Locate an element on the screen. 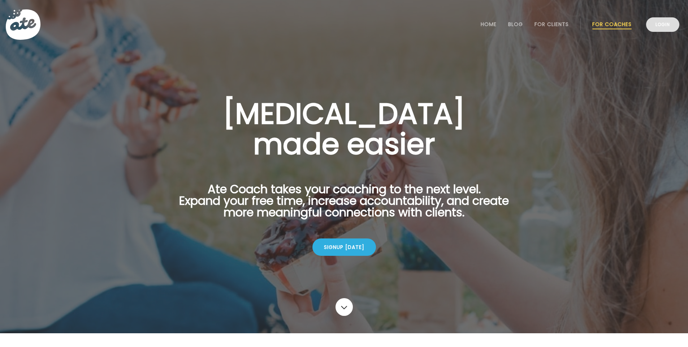 The width and height of the screenshot is (688, 347). a: Blog is located at coordinates (516, 24).